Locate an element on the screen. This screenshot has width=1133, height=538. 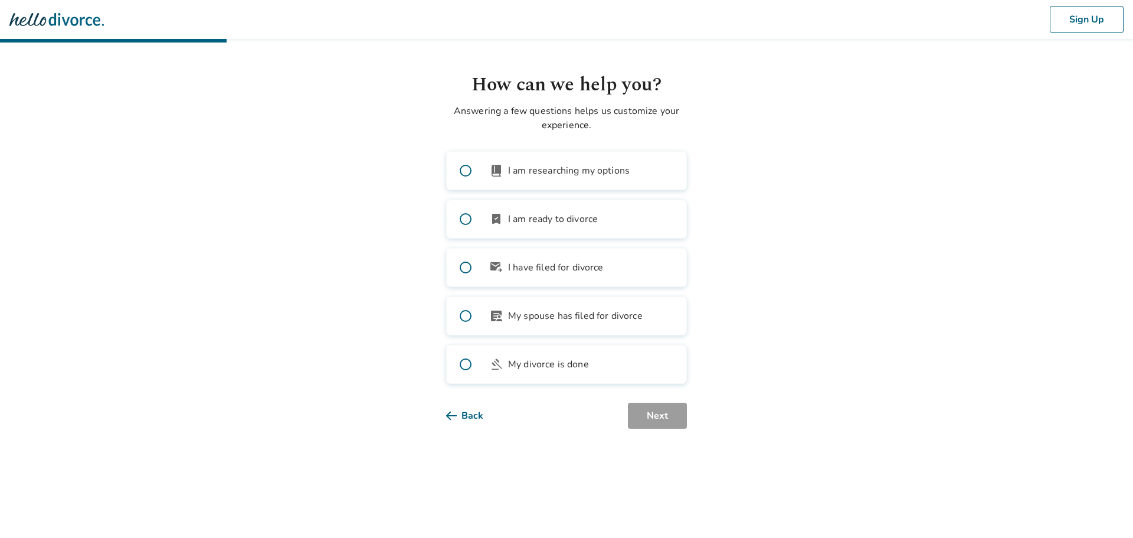
p: Answering a few questions helps us customize your experience. is located at coordinates (567, 118).